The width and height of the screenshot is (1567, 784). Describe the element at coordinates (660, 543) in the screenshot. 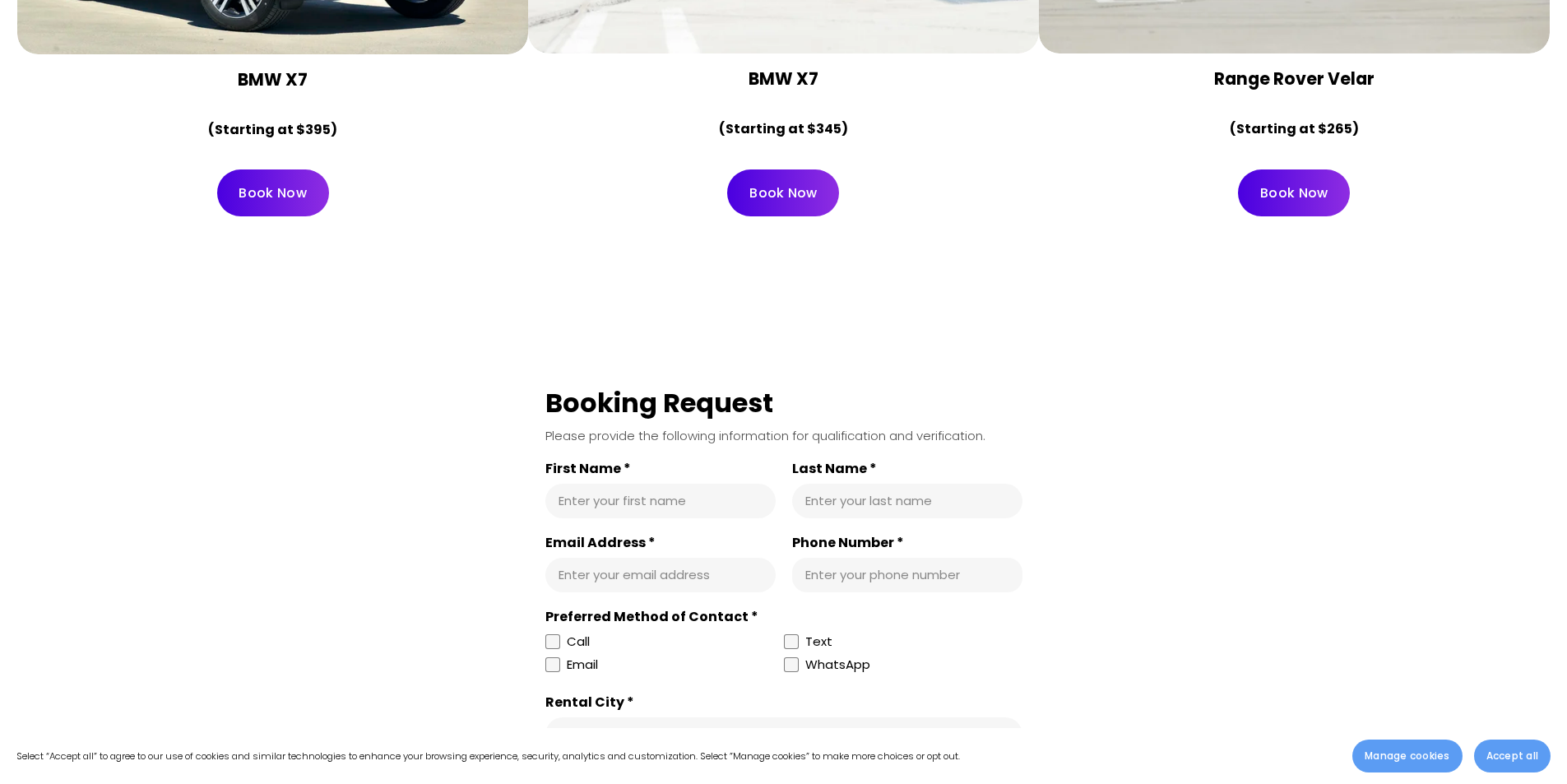

I see `label: Email Address *` at that location.